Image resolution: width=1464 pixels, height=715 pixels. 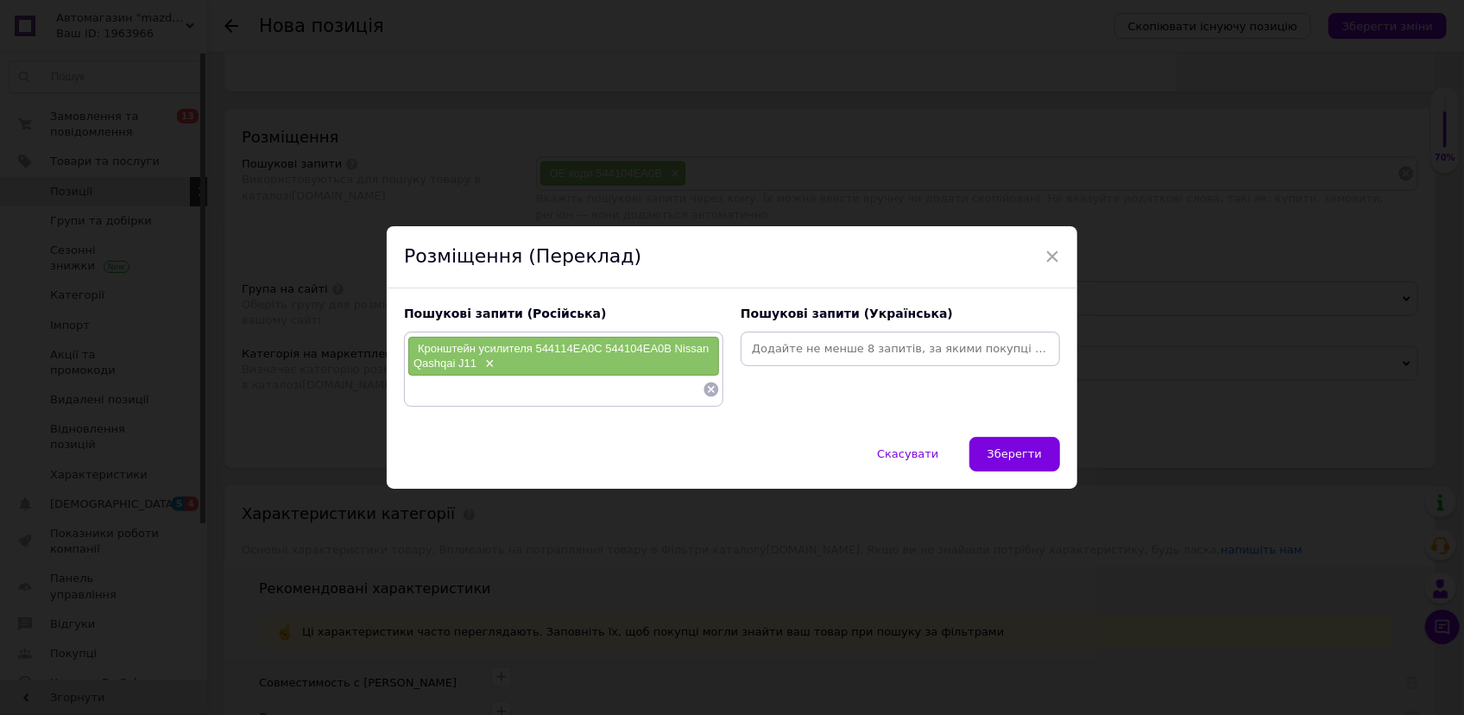 I want to click on button: Зберегти, so click(x=1015, y=454).